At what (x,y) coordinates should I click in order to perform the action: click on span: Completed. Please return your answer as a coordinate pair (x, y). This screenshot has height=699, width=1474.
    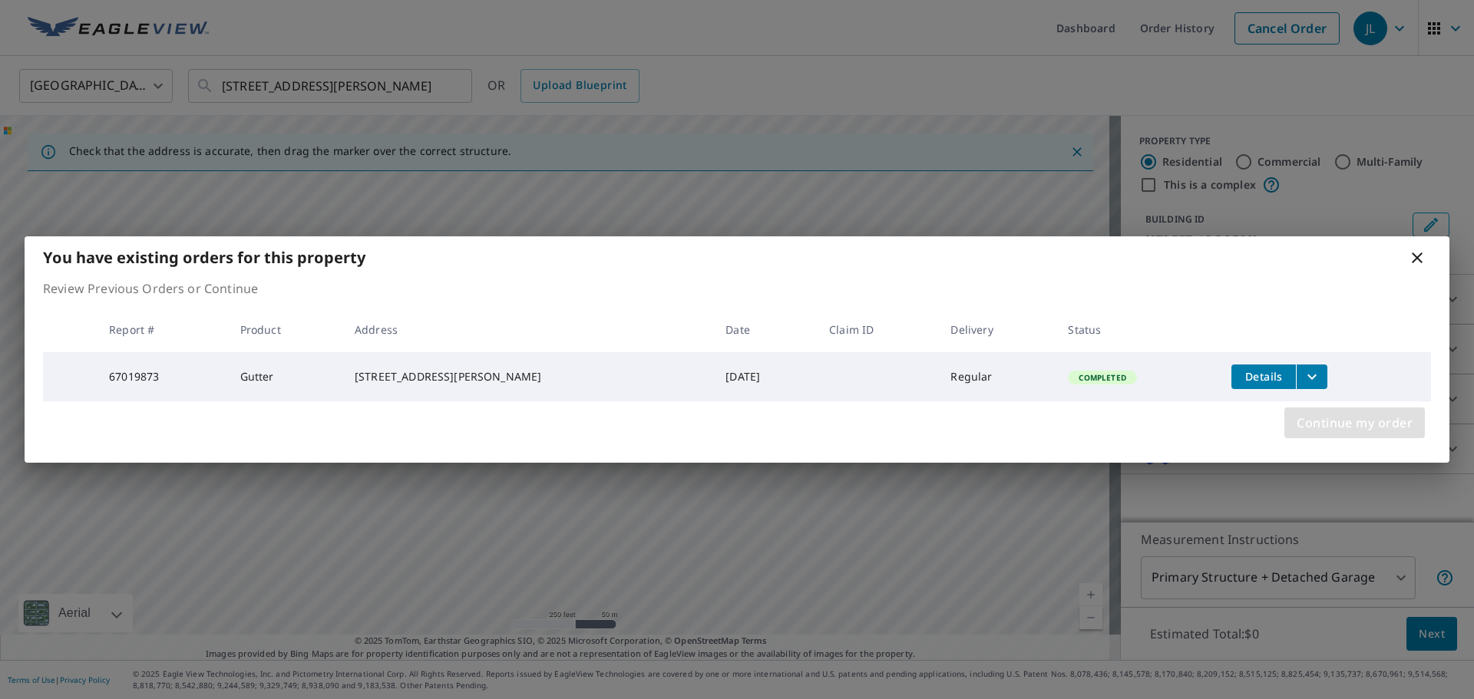
    Looking at the image, I should click on (1102, 378).